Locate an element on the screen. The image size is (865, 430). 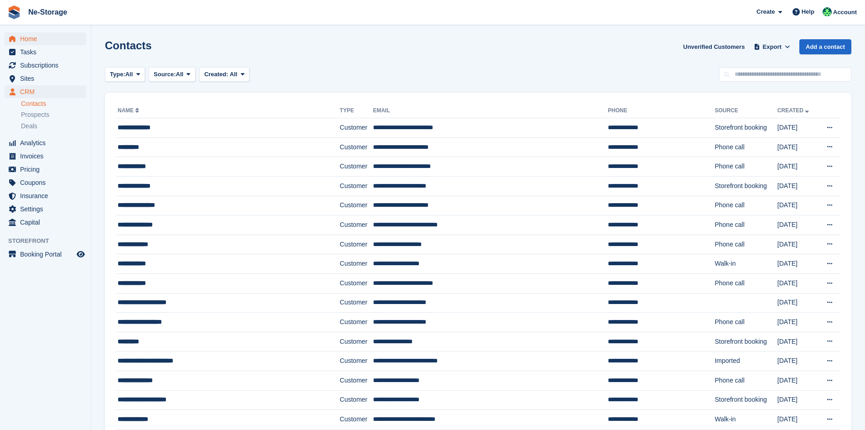
a: Add a contact is located at coordinates (826, 47).